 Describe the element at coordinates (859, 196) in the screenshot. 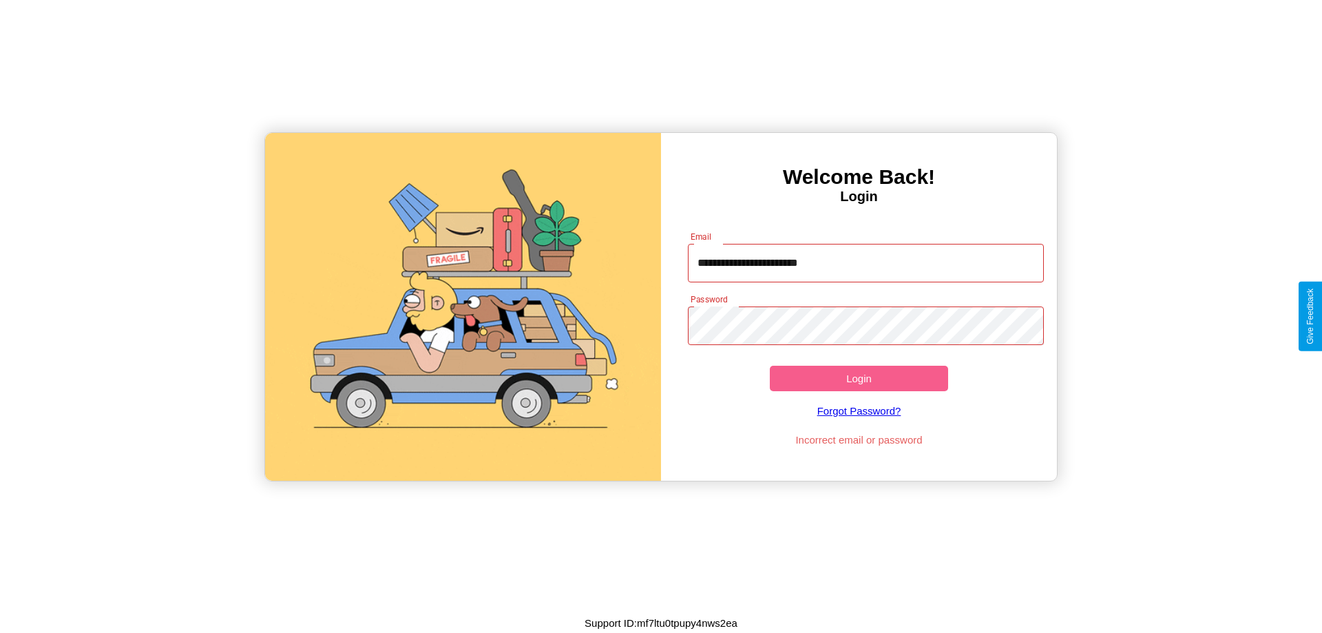

I see `h4: Login` at that location.